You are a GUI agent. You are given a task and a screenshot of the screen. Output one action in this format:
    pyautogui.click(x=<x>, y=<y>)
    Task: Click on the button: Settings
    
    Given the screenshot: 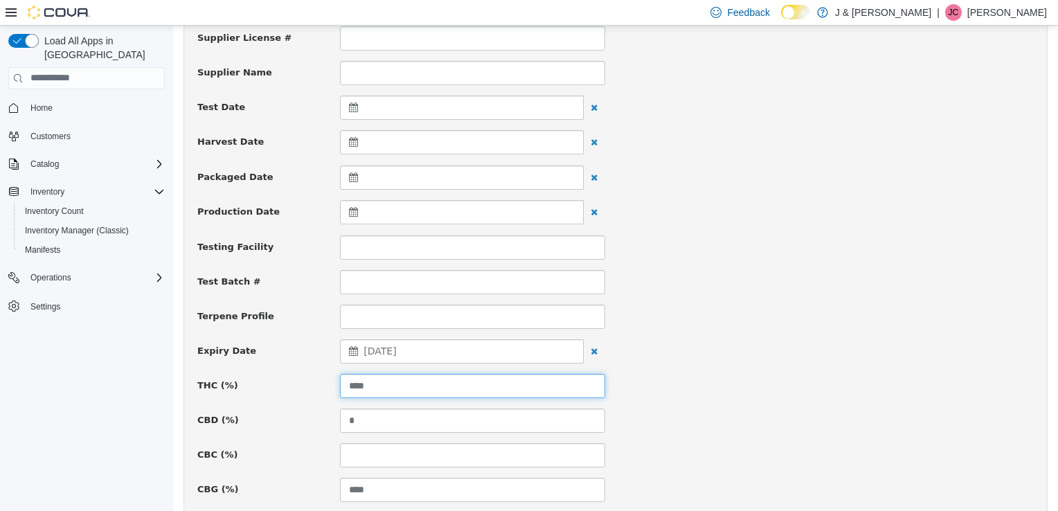 What is the action you would take?
    pyautogui.click(x=87, y=305)
    